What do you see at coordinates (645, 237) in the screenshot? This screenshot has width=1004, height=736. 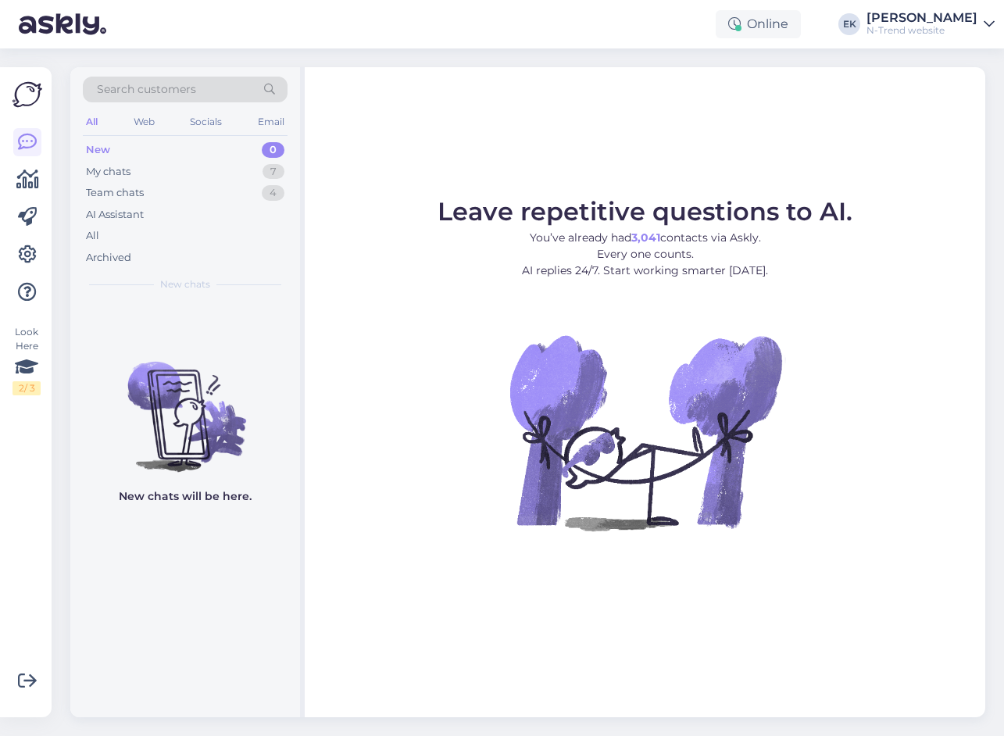 I see `b: 3,041` at bounding box center [645, 237].